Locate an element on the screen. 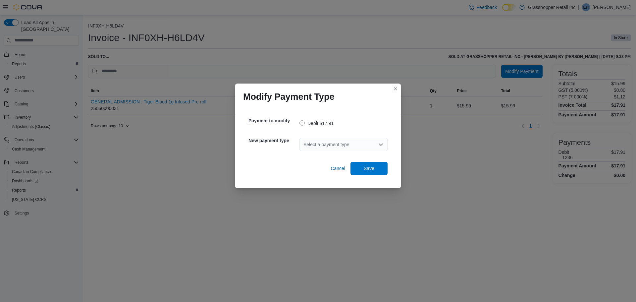 This screenshot has height=302, width=636. label: Debit $17.91 is located at coordinates (316, 123).